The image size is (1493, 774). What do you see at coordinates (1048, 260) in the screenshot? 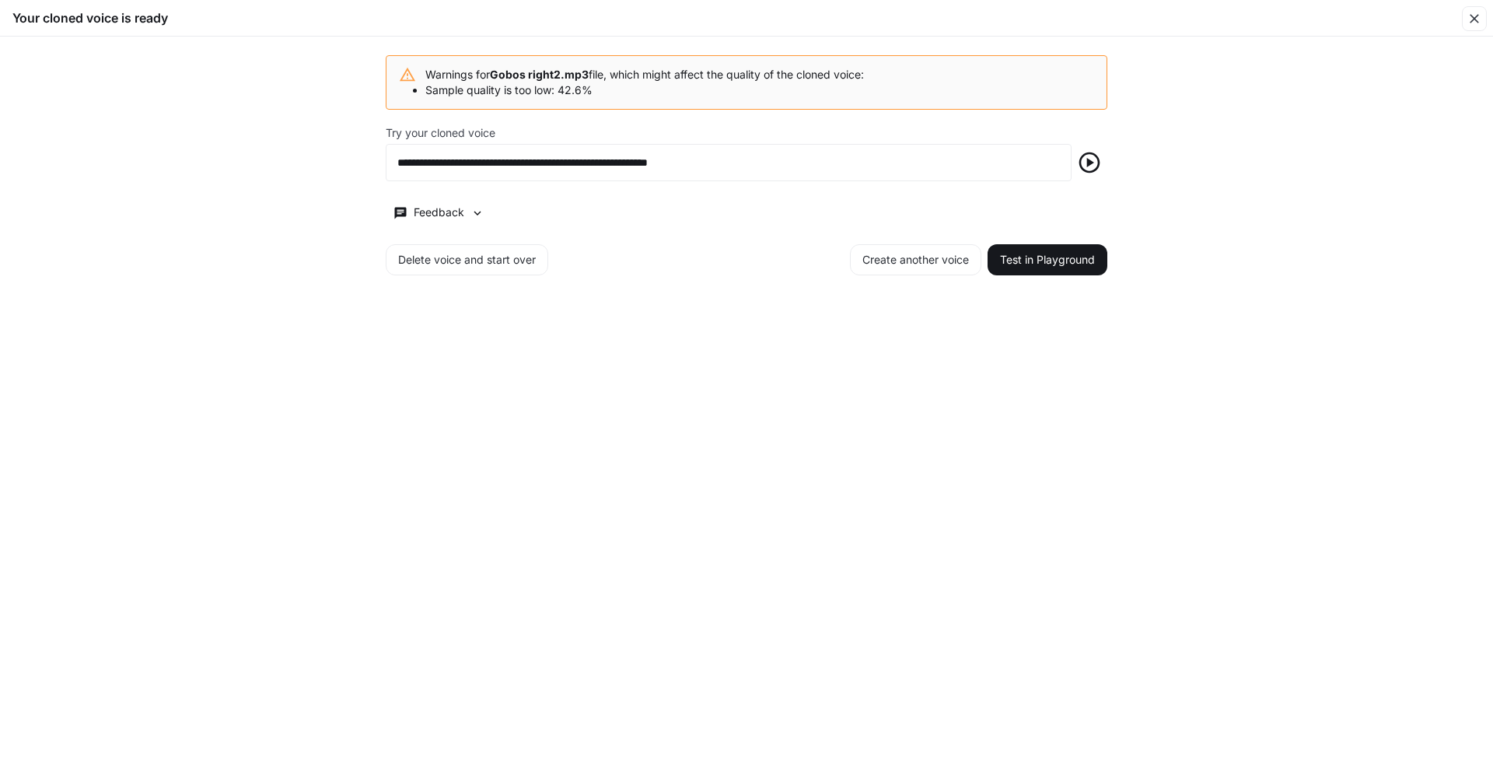
I see `button: Test in Playground` at bounding box center [1048, 260].